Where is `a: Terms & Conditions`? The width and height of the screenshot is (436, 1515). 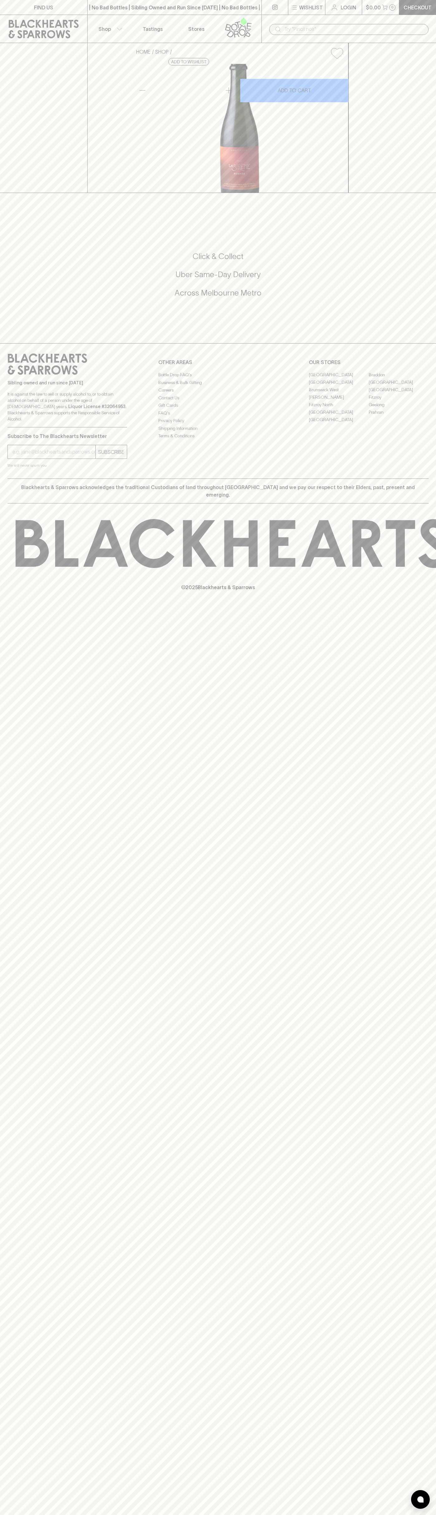 a: Terms & Conditions is located at coordinates (218, 436).